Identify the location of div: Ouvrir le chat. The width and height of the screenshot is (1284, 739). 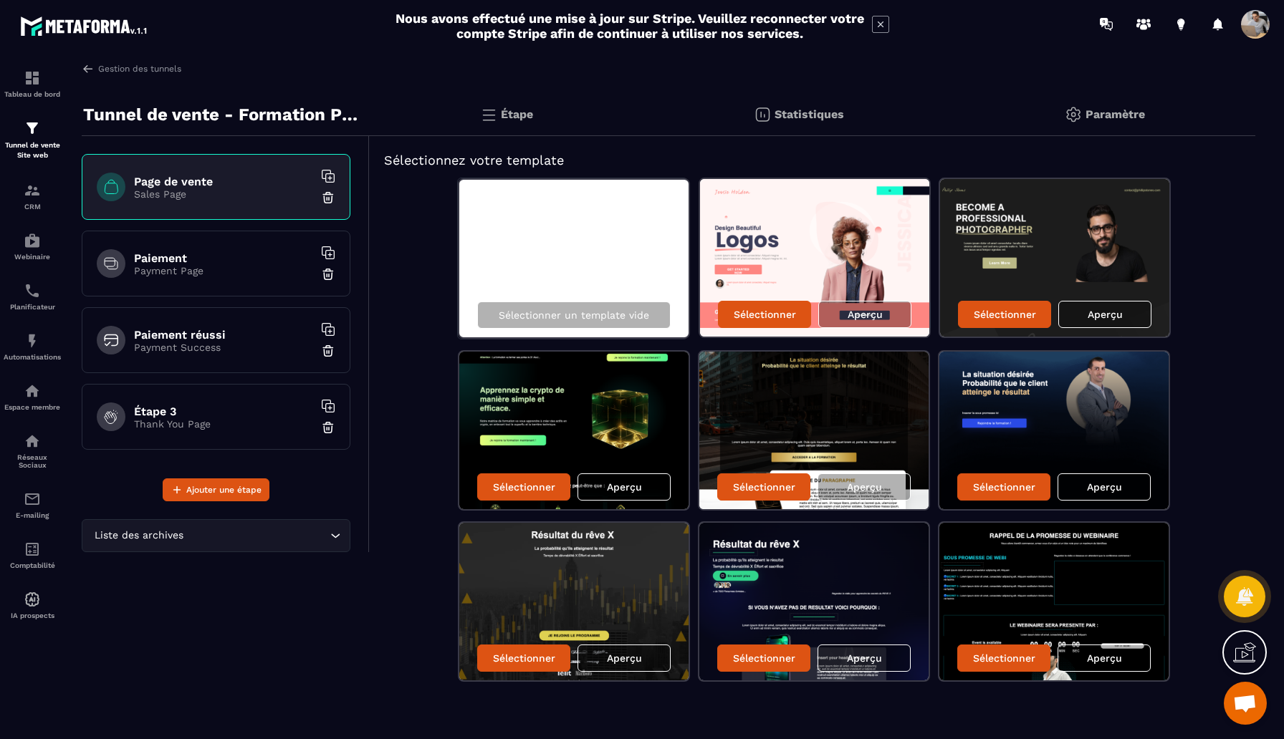
(1245, 704).